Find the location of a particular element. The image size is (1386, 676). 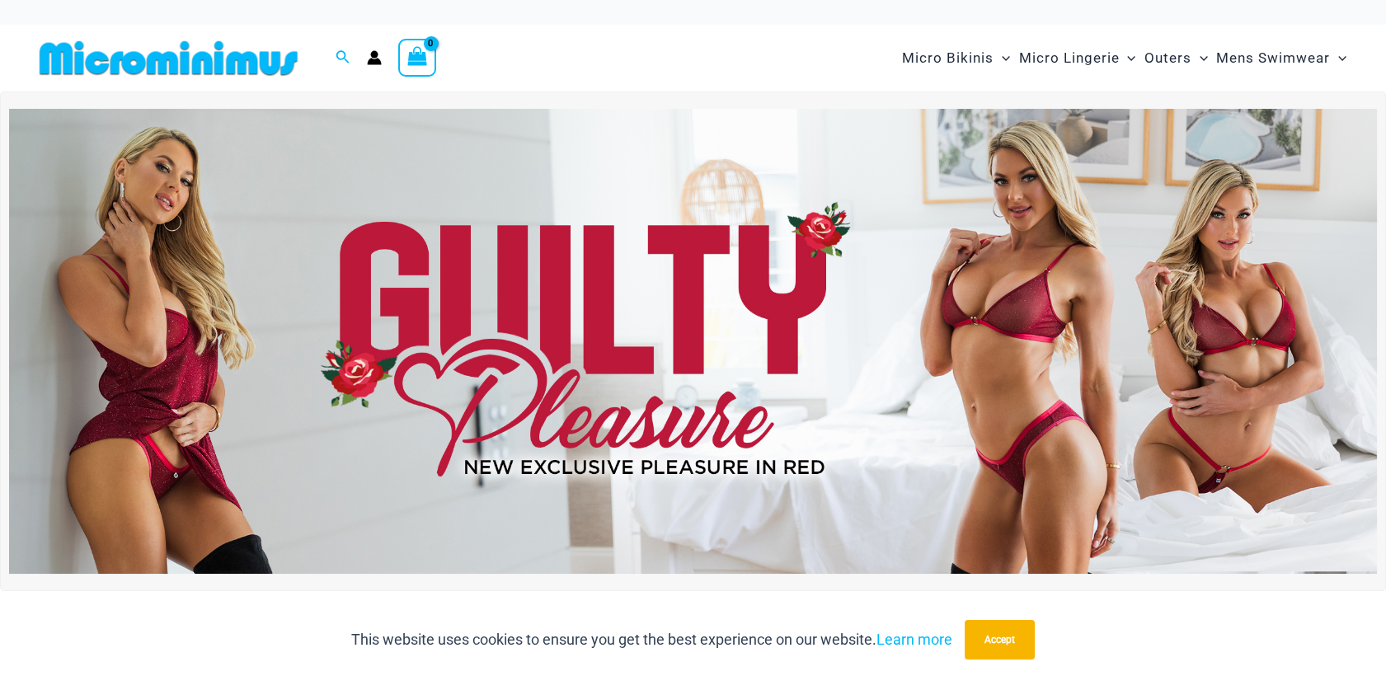

span: Mens Swimwear is located at coordinates (1273, 58).